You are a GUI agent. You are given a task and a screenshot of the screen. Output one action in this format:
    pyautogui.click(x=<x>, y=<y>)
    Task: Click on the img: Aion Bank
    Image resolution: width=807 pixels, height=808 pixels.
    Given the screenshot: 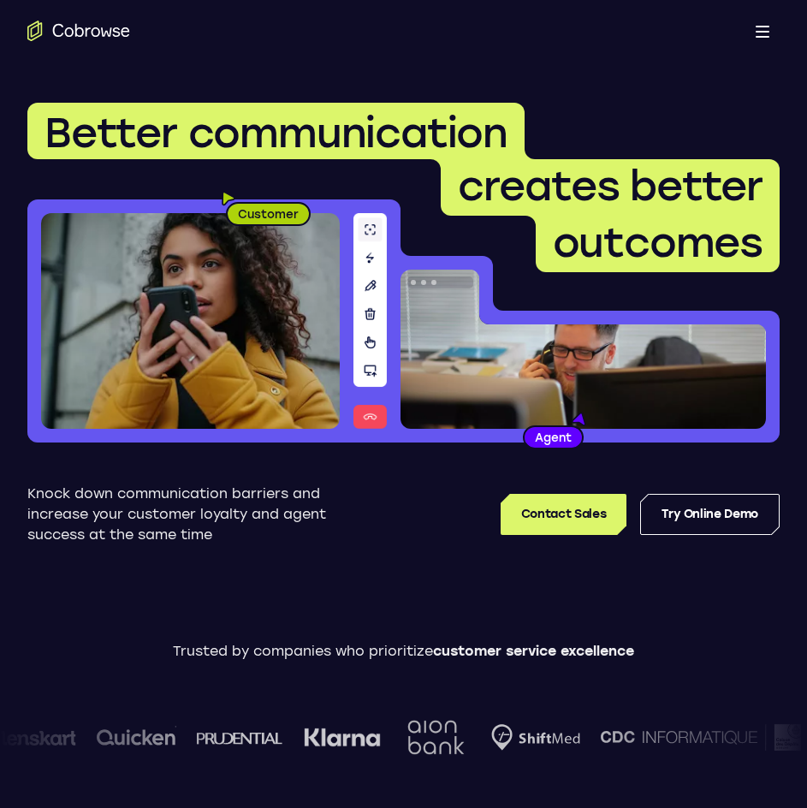 What is the action you would take?
    pyautogui.click(x=434, y=737)
    